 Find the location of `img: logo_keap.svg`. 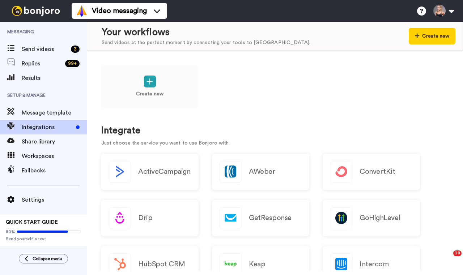

img: logo_keap.svg is located at coordinates (231, 265).